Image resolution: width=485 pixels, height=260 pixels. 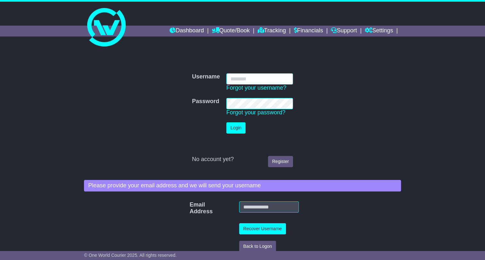 What do you see at coordinates (205, 102) in the screenshot?
I see `label: Password` at bounding box center [205, 102].